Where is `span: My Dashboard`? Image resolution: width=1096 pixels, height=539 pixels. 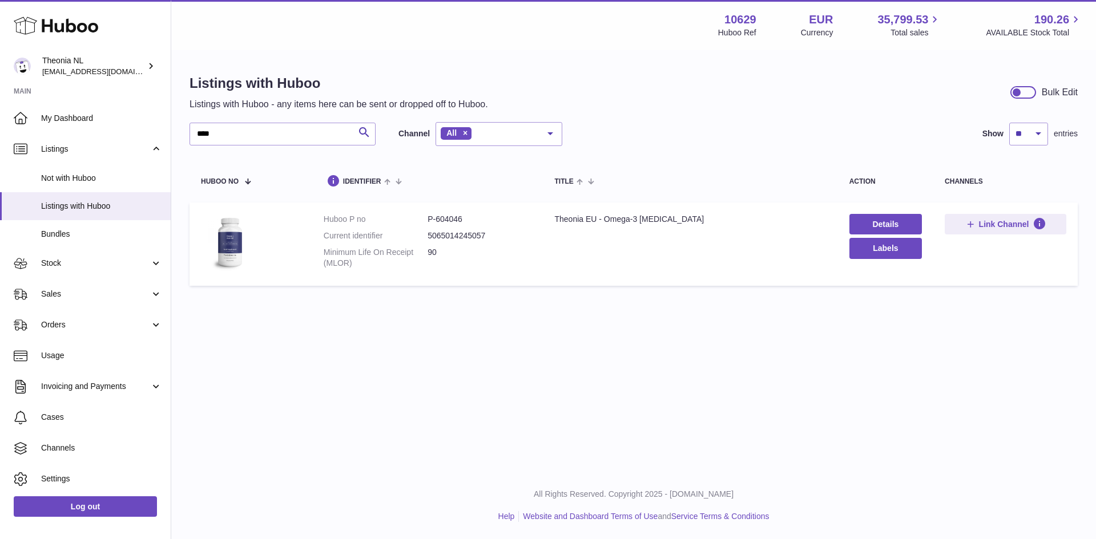
span: My Dashboard is located at coordinates (102, 118).